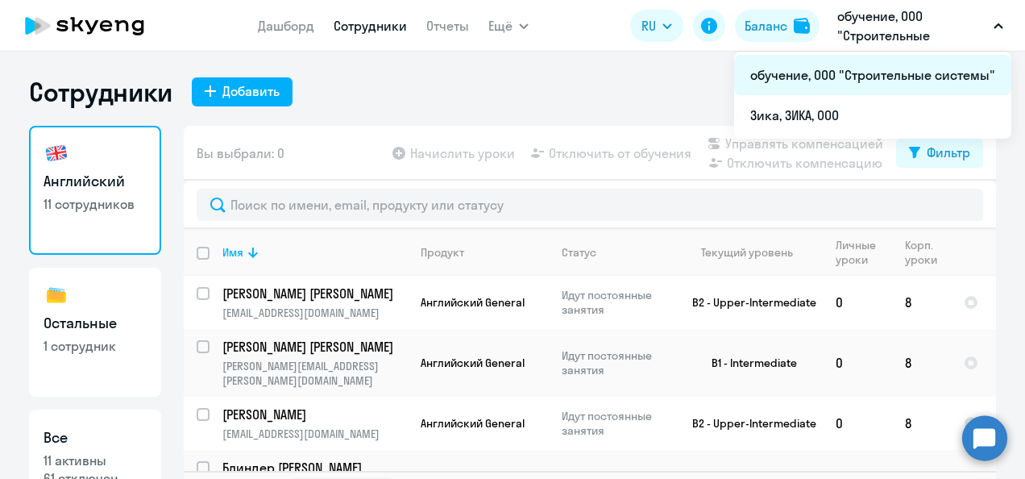 The width and height of the screenshot is (1025, 479). What do you see at coordinates (939, 153) in the screenshot?
I see `button: Фильтр` at bounding box center [939, 153].